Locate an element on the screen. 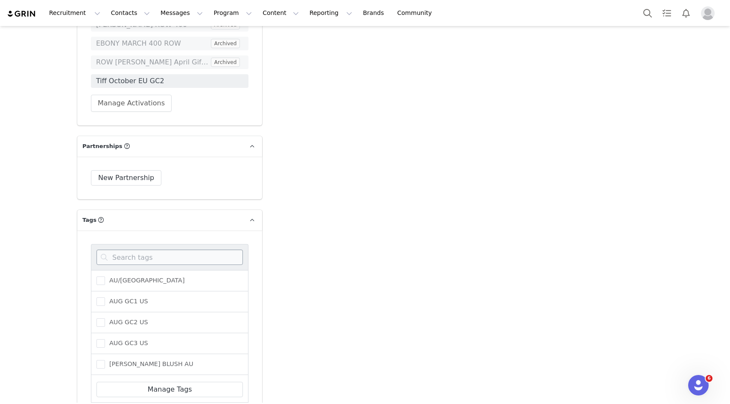 The image size is (730, 404). button: Notifications is located at coordinates (686, 13).